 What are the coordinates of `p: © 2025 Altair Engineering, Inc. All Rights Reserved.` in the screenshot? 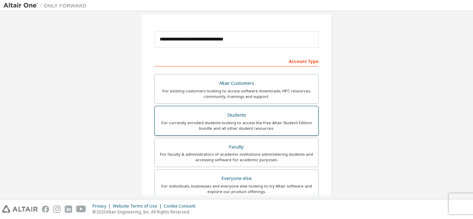 It's located at (146, 212).